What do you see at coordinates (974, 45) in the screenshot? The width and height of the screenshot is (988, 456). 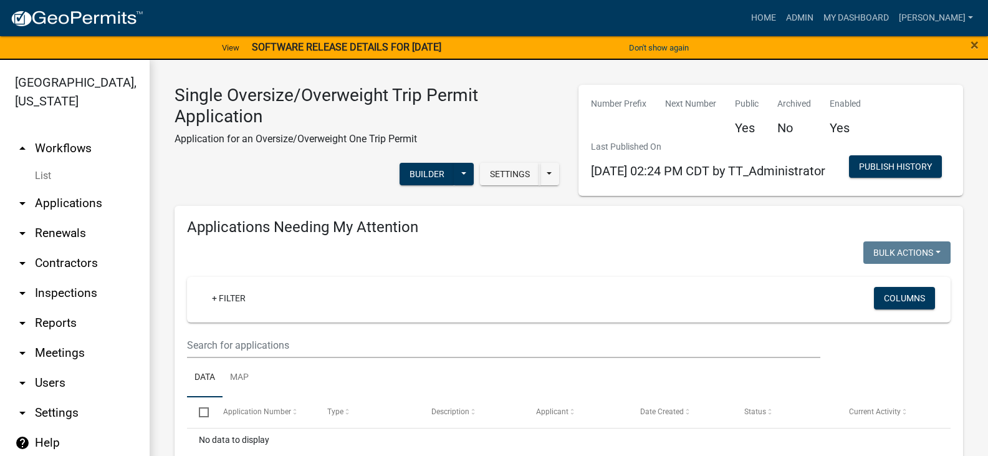 I see `button: Close` at bounding box center [974, 45].